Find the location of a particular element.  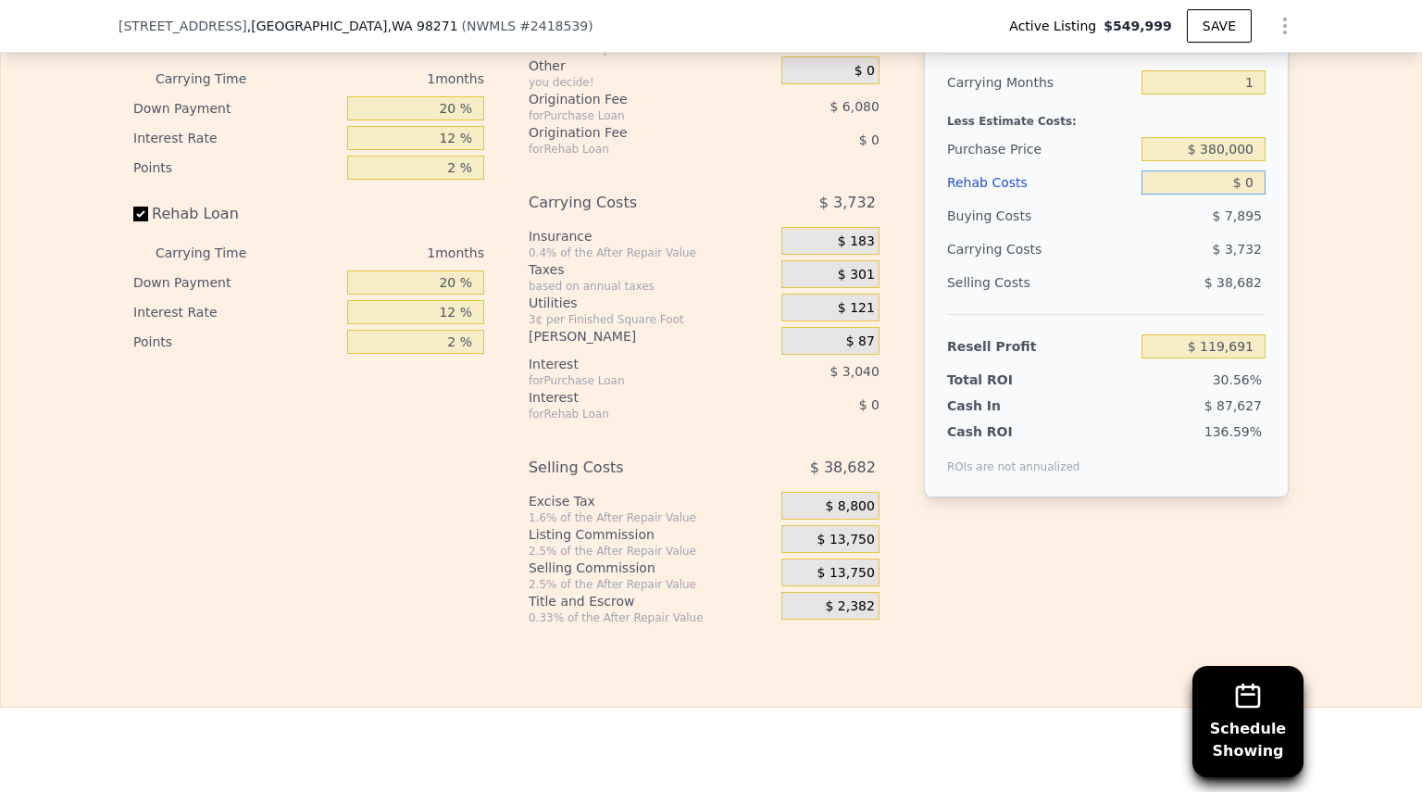

div: Insurance is located at coordinates (651, 236).